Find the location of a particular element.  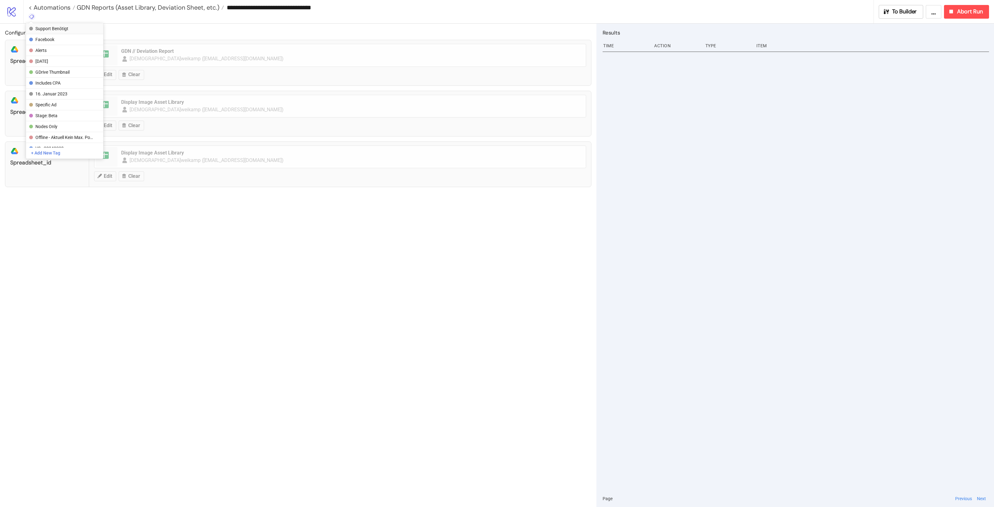

div: Type is located at coordinates (728, 46).